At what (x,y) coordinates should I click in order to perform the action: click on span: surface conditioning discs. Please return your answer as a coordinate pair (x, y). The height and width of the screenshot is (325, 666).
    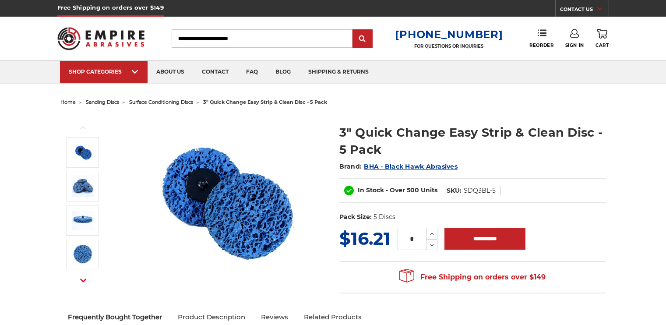
    Looking at the image, I should click on (161, 102).